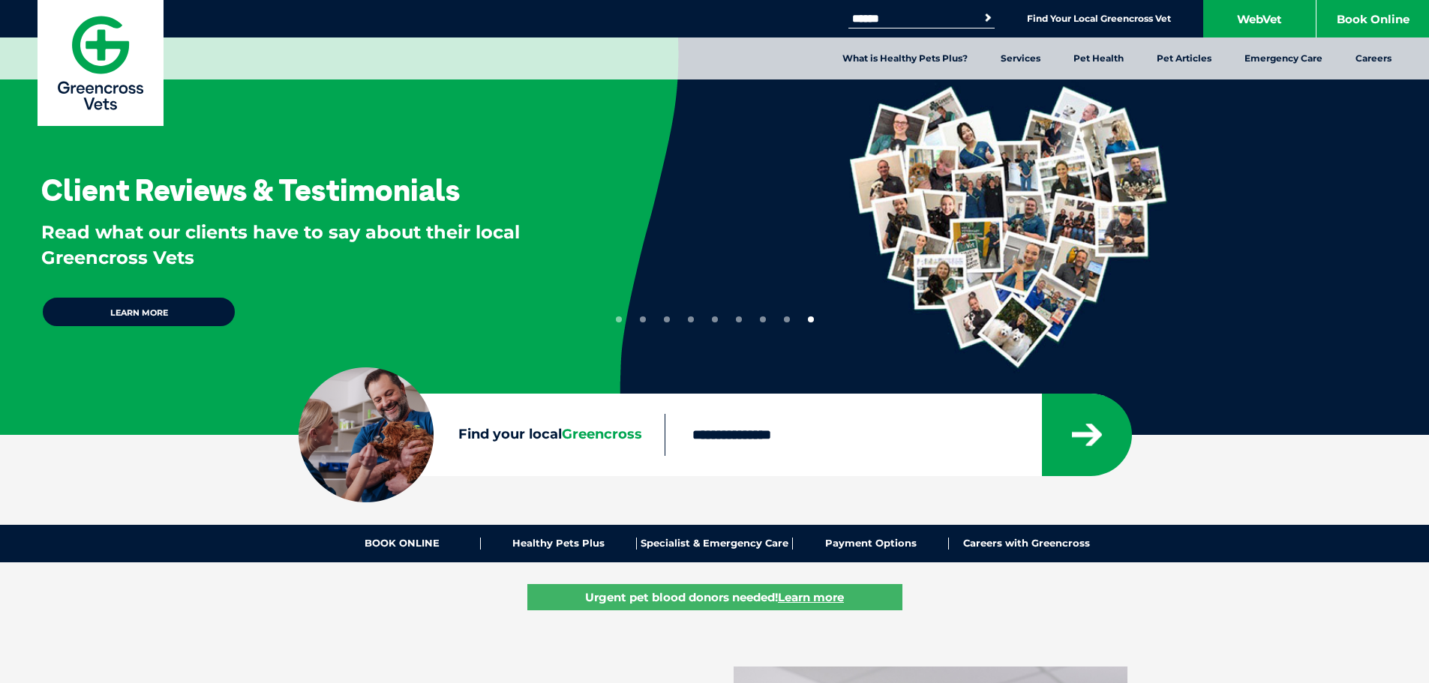  What do you see at coordinates (1099, 19) in the screenshot?
I see `a: Find Your Local Greencross Vet` at bounding box center [1099, 19].